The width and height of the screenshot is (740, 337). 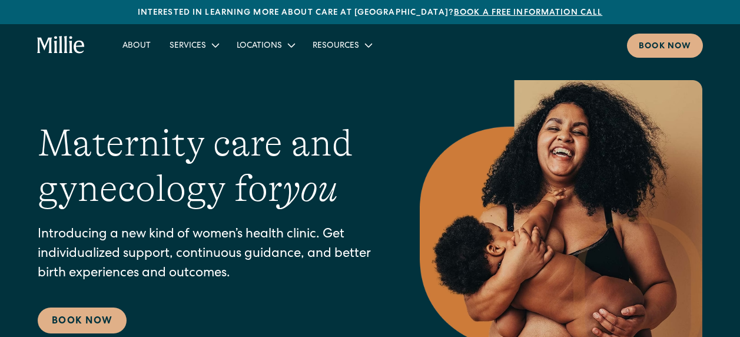 I want to click on em: you, so click(x=310, y=188).